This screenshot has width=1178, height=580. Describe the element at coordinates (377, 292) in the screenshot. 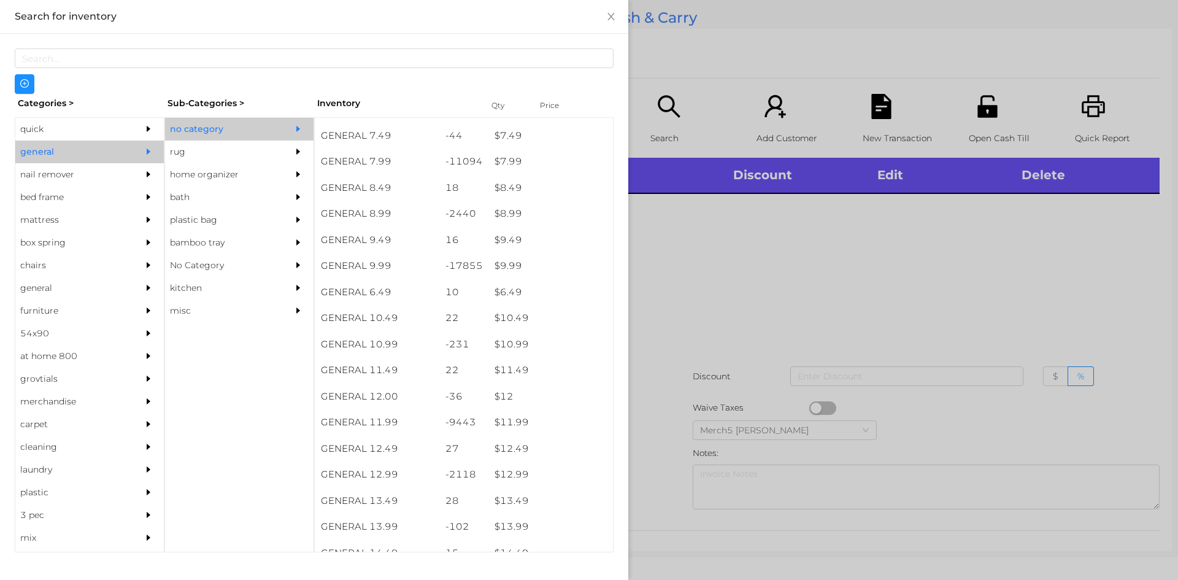

I see `div: GENERAL 6.49` at that location.